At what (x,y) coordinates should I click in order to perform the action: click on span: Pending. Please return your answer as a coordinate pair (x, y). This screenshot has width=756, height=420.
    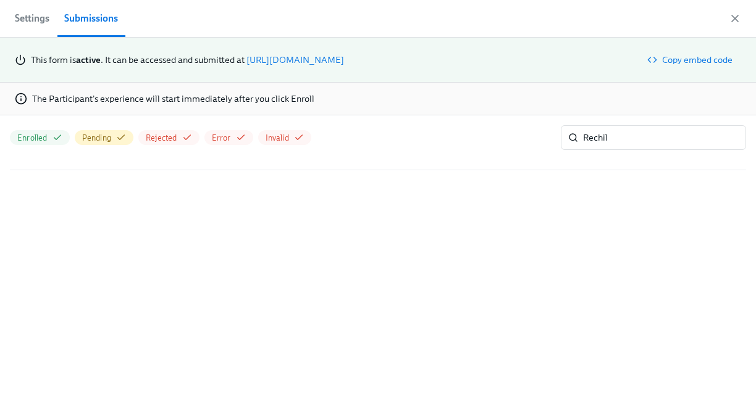
    Looking at the image, I should click on (96, 138).